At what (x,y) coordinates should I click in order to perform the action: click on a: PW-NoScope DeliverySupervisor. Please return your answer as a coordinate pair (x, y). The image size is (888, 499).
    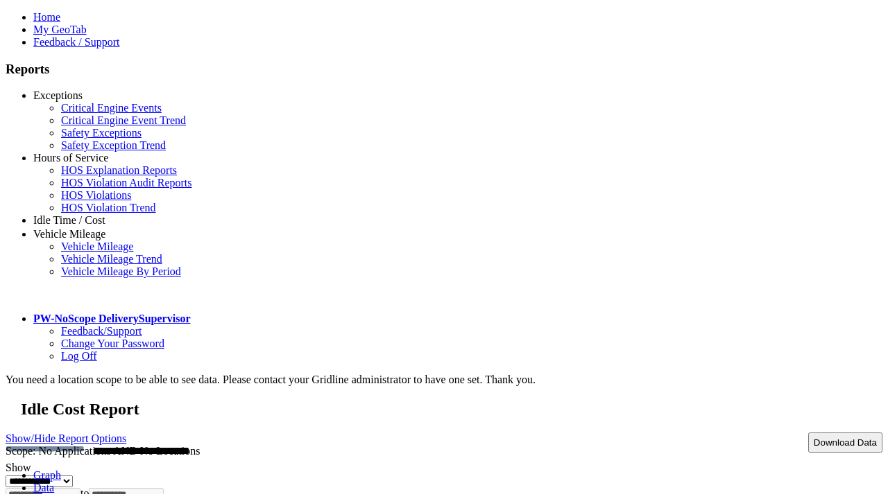
    Looking at the image, I should click on (112, 318).